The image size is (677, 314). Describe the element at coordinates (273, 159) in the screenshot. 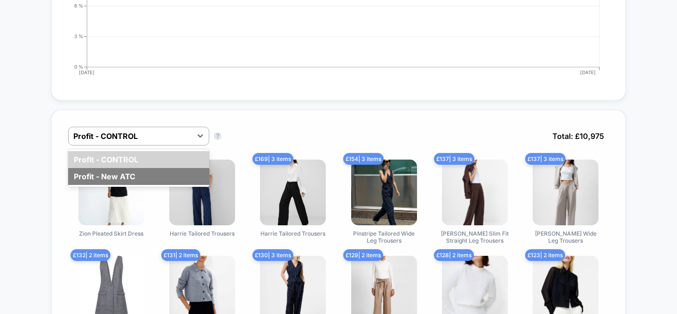

I see `span: £ 169 | 3 items` at that location.